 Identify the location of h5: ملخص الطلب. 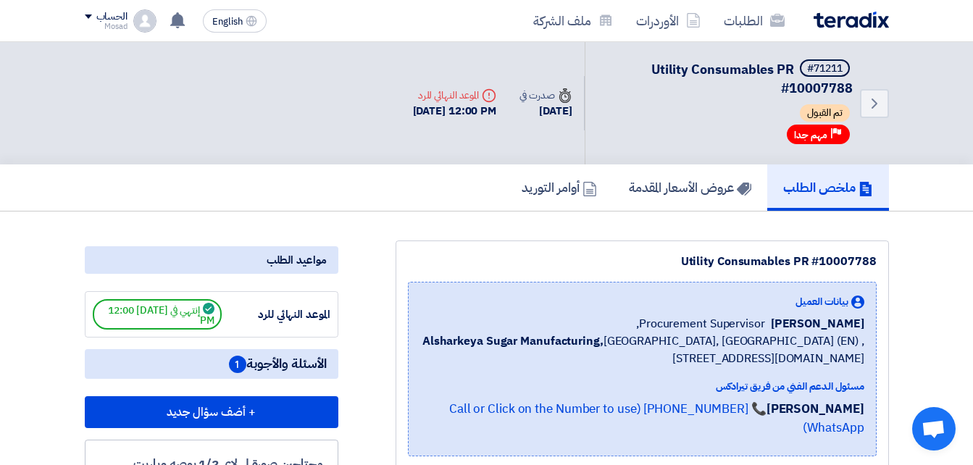
(828, 187).